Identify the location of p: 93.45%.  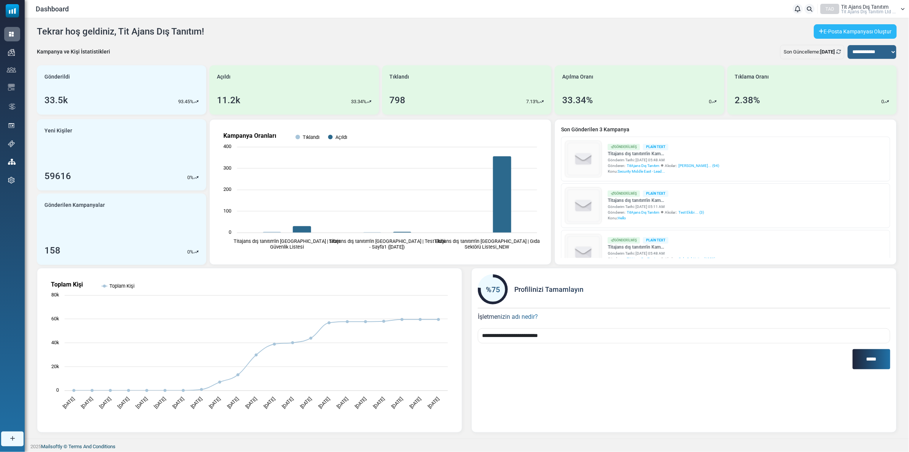
(186, 102).